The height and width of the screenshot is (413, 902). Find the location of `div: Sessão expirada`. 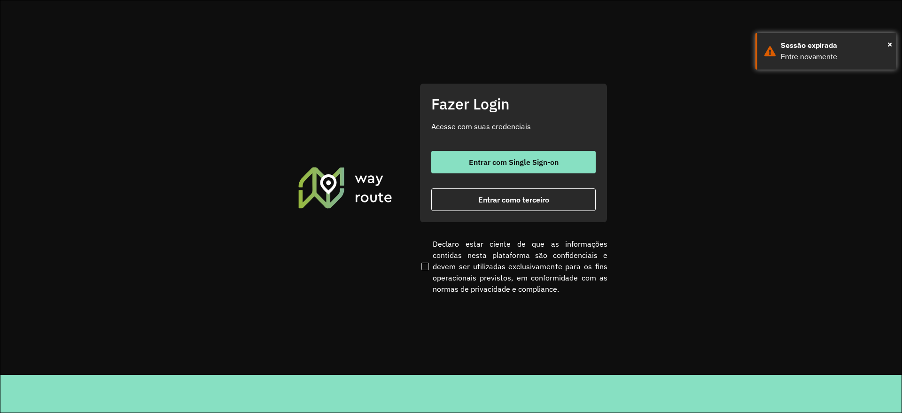

div: Sessão expirada is located at coordinates (834, 46).